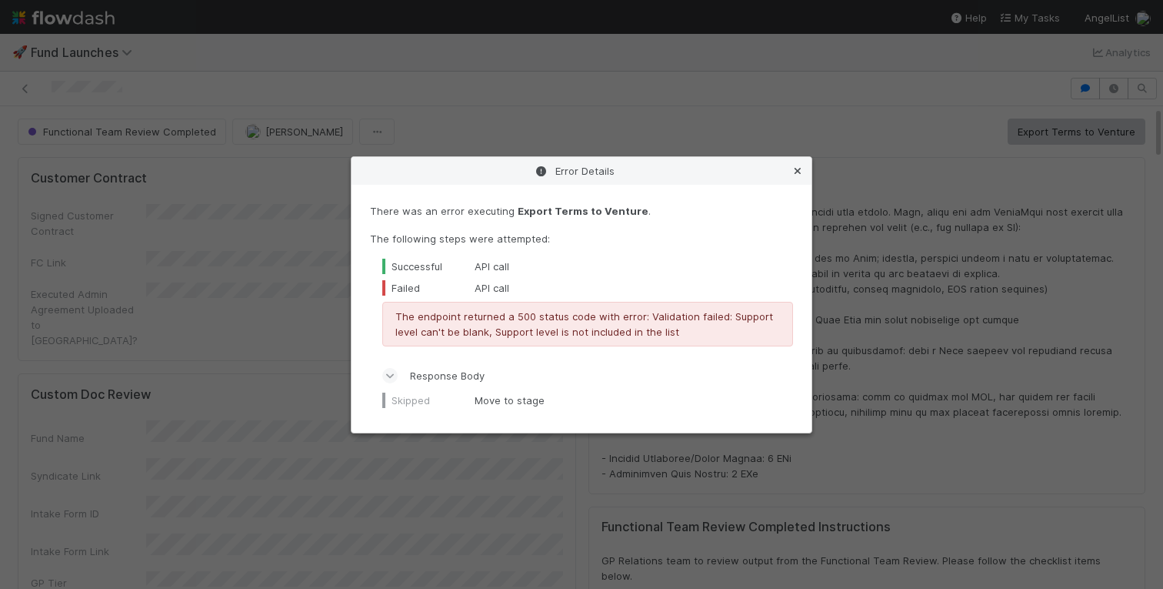 The width and height of the screenshot is (1163, 589). I want to click on div: Failed, so click(429, 288).